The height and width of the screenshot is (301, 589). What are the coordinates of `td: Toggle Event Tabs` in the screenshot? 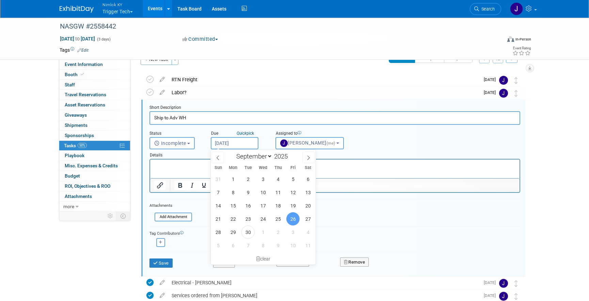 It's located at (123, 216).